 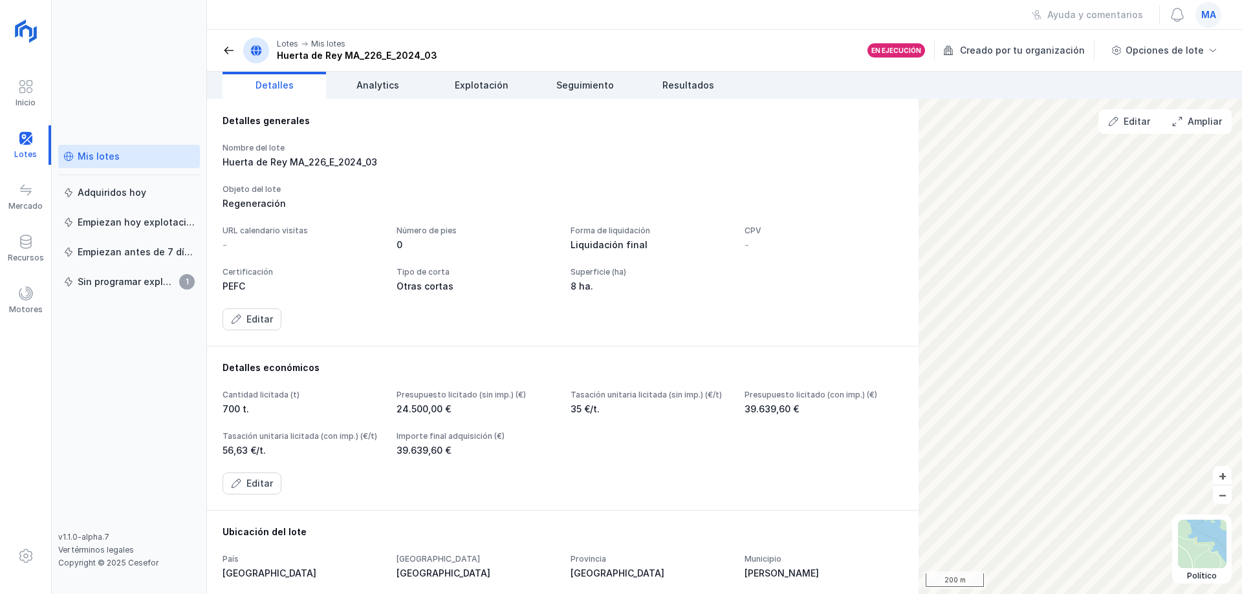 What do you see at coordinates (823, 231) in the screenshot?
I see `div: CPV` at bounding box center [823, 231].